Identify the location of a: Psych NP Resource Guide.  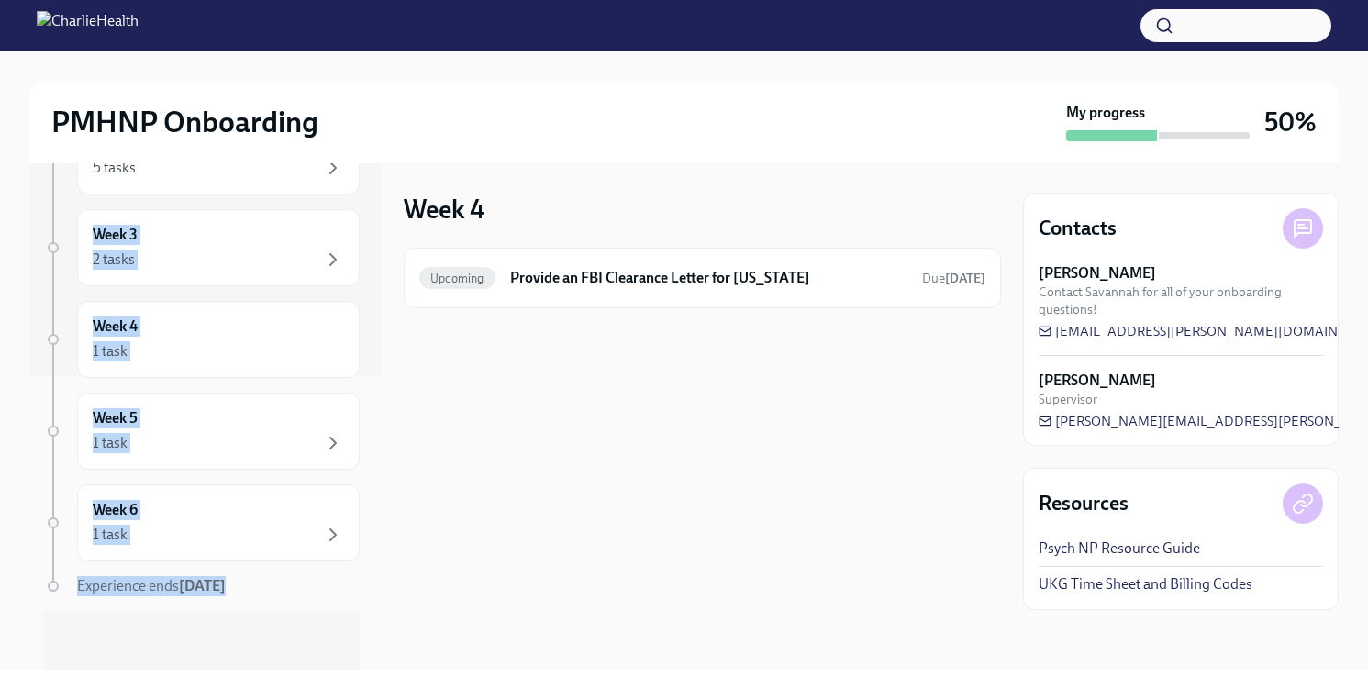
(1119, 549).